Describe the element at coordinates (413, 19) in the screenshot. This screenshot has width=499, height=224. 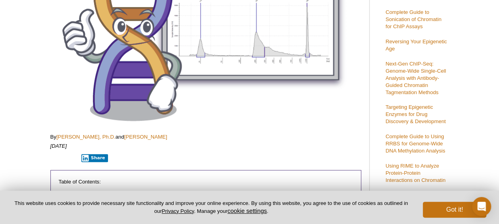
I see `a: Complete Guide to Sonication of Chromatin for ChIP Assays` at that location.